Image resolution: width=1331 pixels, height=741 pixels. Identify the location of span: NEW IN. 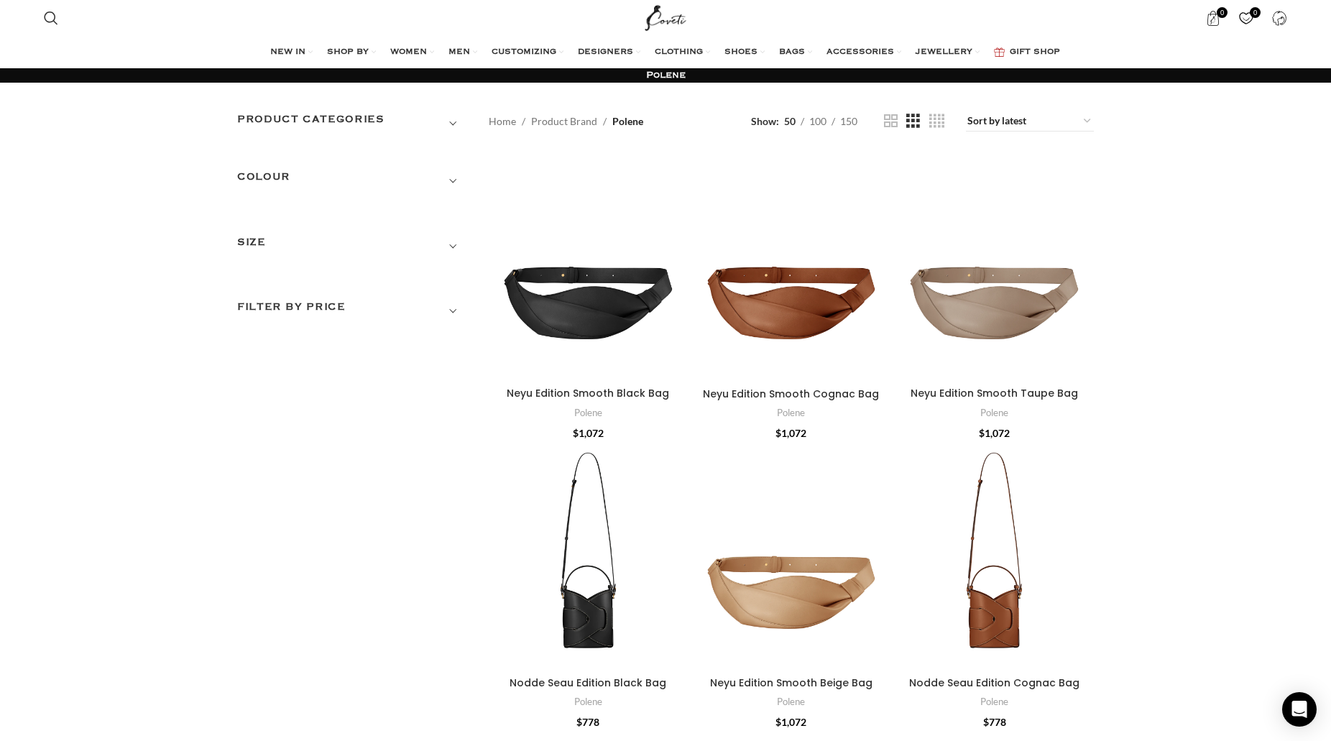
(288, 52).